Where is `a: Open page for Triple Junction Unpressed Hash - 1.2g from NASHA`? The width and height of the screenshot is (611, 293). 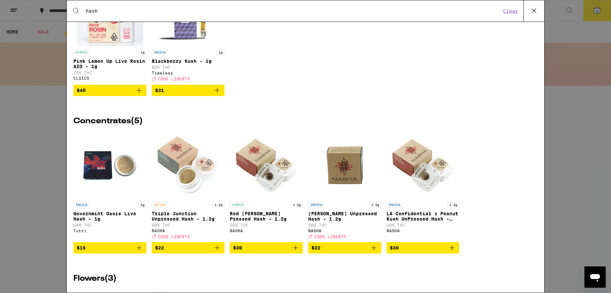
a: Open page for Triple Junction Unpressed Hash - 1.2g from NASHA is located at coordinates (188, 187).